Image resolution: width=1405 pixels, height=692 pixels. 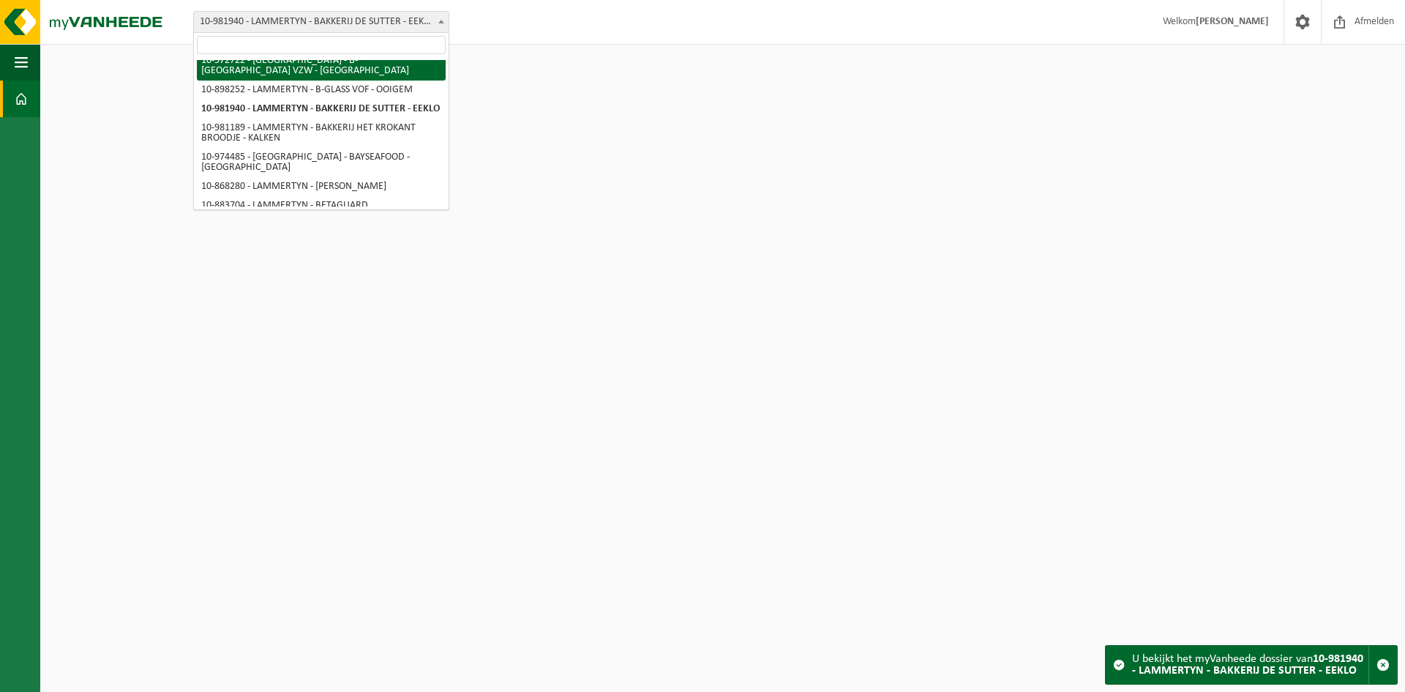 What do you see at coordinates (321, 133) in the screenshot?
I see `li: 10-981189 - LAMMERTYN - BAKKERIJ HET KROKANT BROODJE - KALKEN` at bounding box center [321, 133].